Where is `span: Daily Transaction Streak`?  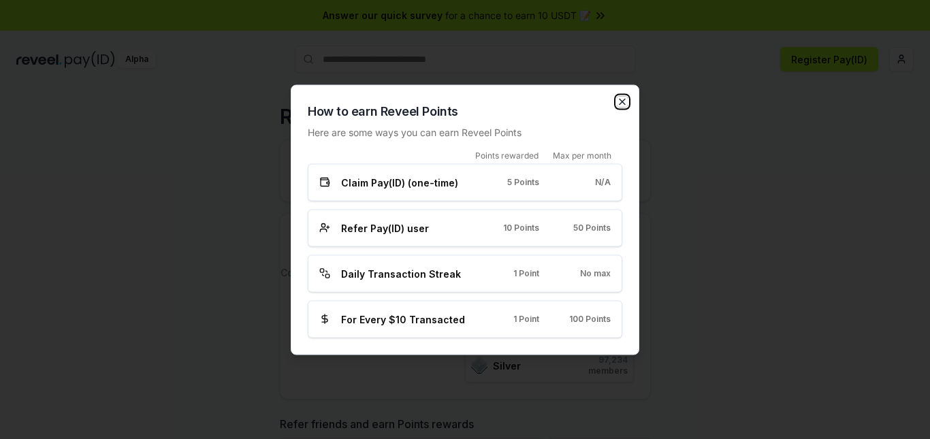 span: Daily Transaction Streak is located at coordinates (401, 273).